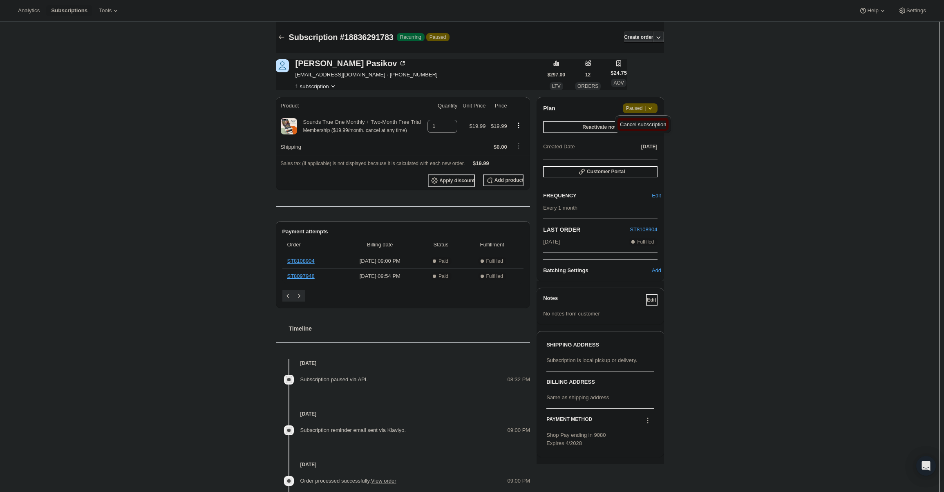 The image size is (944, 492). What do you see at coordinates (503, 180) in the screenshot?
I see `button: Add product` at bounding box center [503, 180].